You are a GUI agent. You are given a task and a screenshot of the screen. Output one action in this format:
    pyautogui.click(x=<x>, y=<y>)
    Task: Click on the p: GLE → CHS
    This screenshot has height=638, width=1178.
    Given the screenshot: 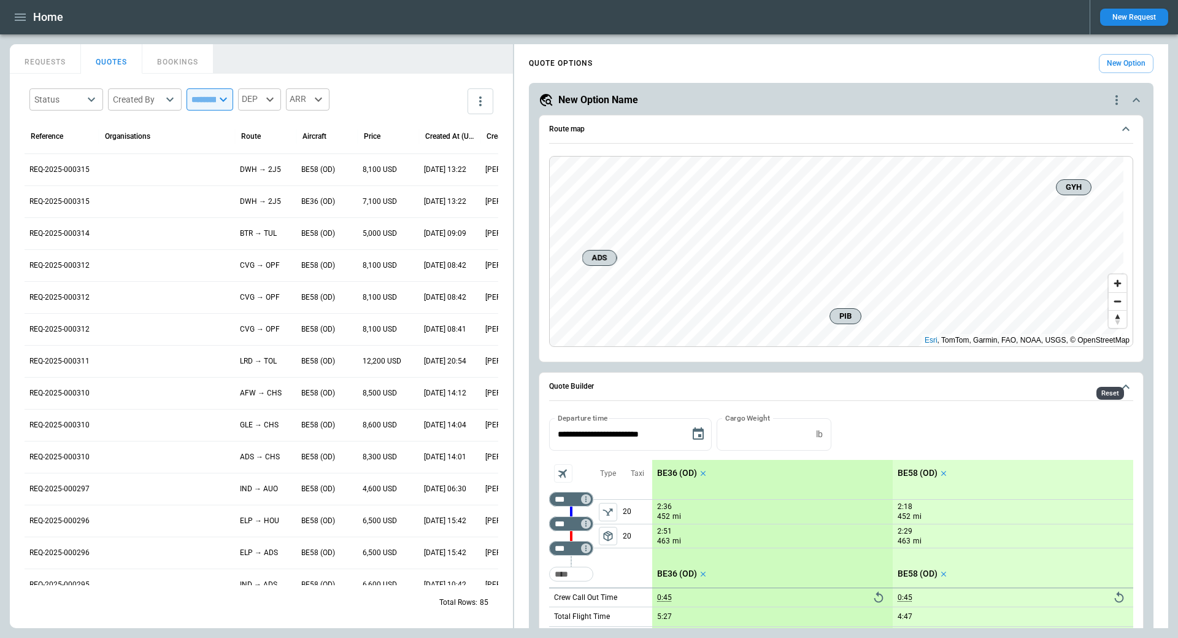 What is the action you would take?
    pyautogui.click(x=259, y=425)
    